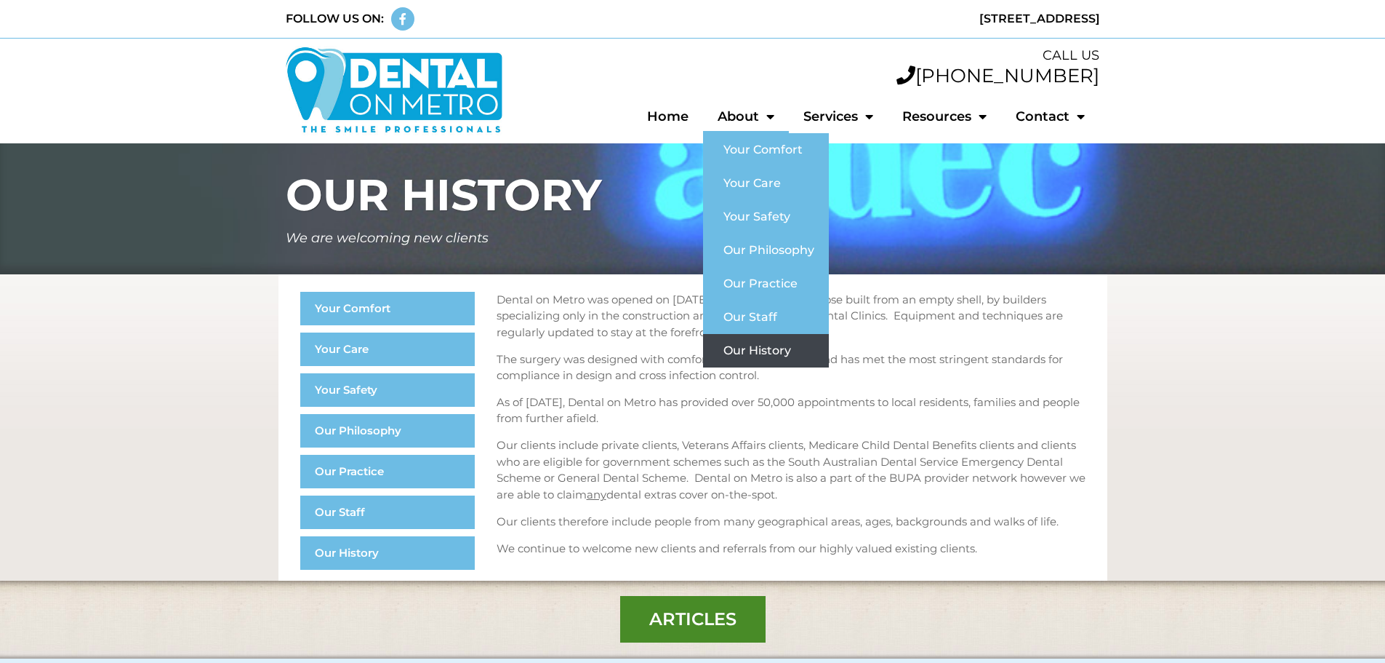 Image resolution: width=1385 pixels, height=663 pixels. I want to click on a: Home, so click(668, 116).